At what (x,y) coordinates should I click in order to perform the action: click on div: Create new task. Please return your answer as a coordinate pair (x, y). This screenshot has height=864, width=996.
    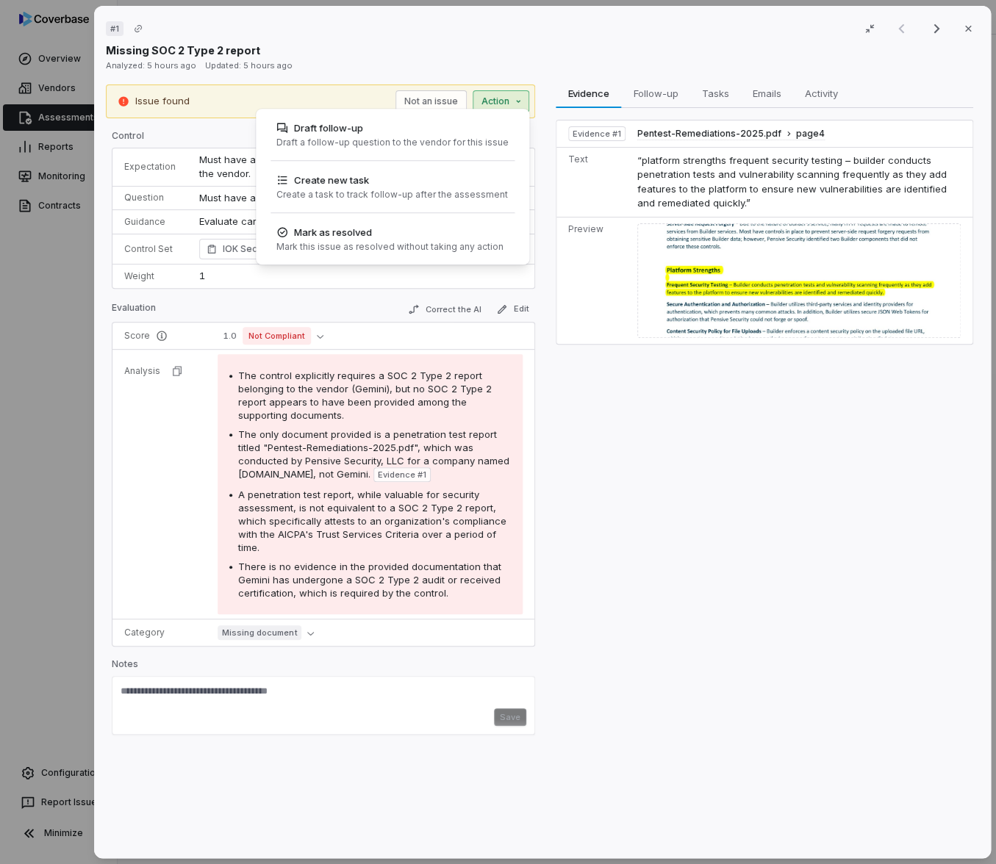
    Looking at the image, I should click on (392, 180).